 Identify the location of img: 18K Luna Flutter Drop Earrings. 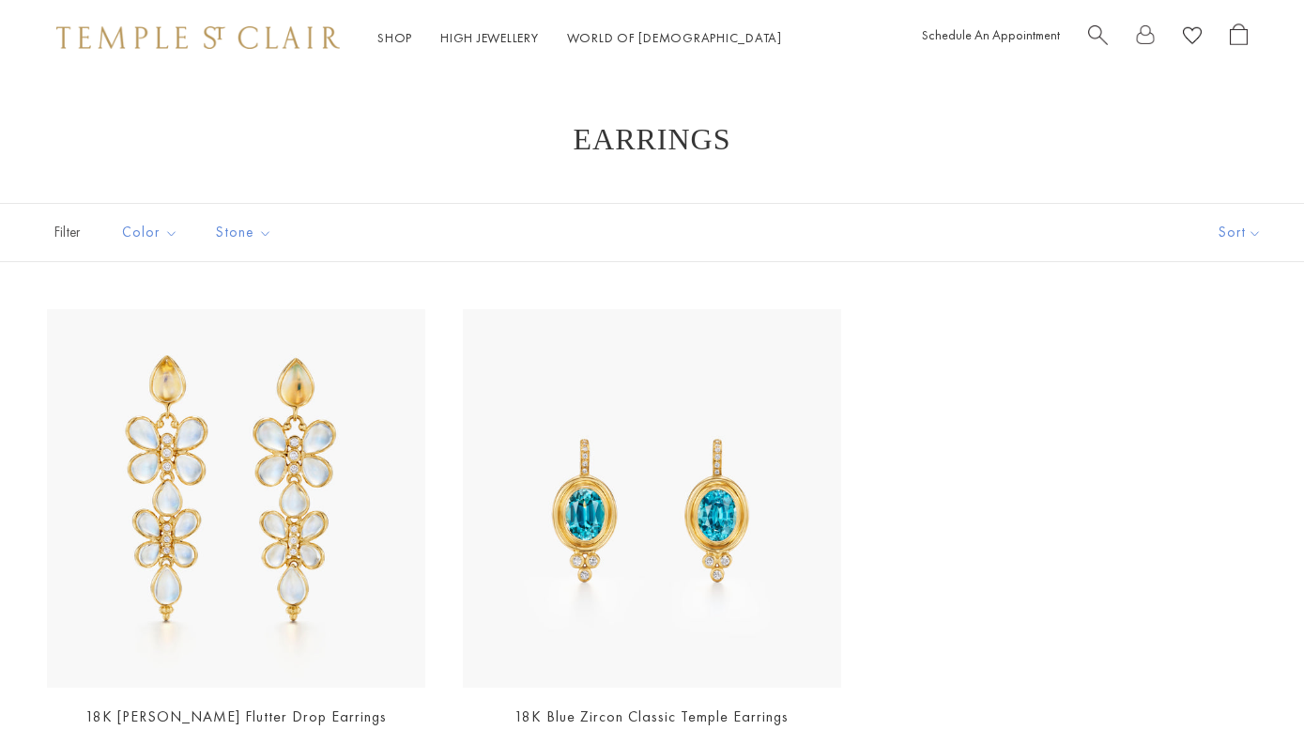
(236, 498).